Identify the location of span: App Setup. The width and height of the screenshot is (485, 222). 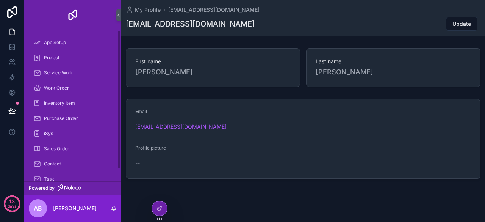
(55, 42).